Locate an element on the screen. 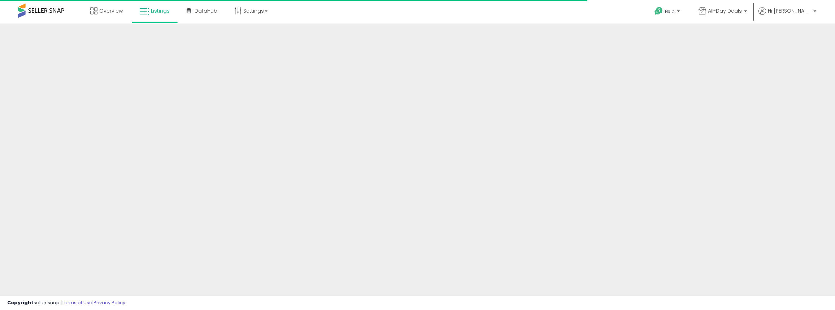  div: seller snap | | is located at coordinates (66, 303).